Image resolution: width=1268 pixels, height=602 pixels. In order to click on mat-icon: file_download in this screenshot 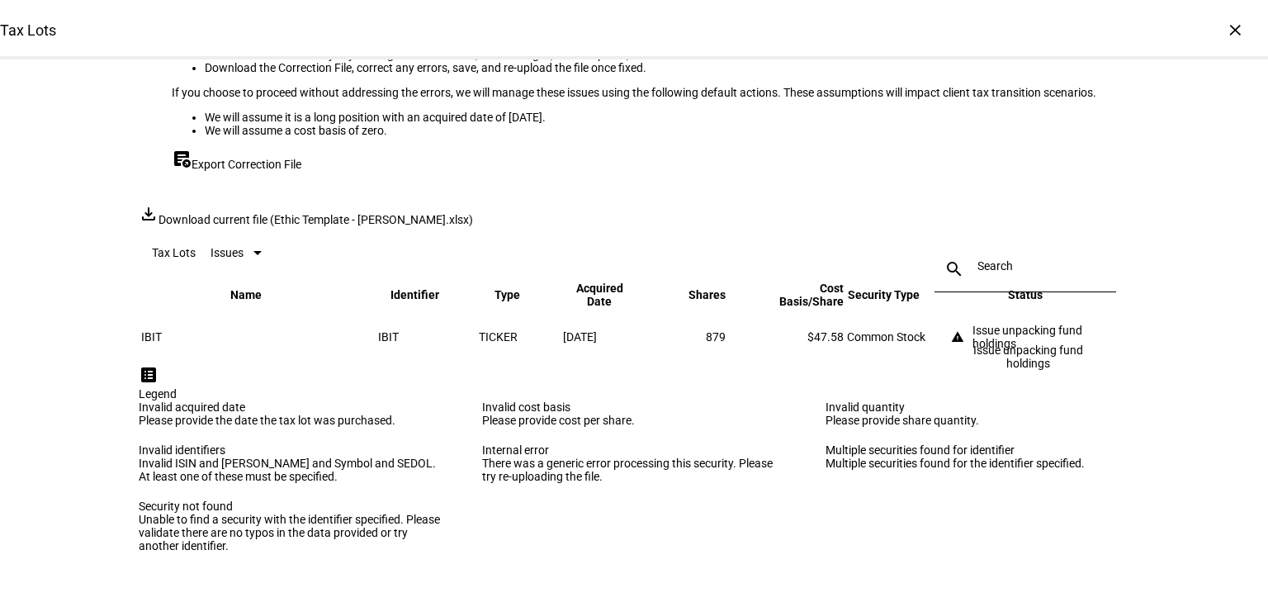, I will do `click(149, 214)`.